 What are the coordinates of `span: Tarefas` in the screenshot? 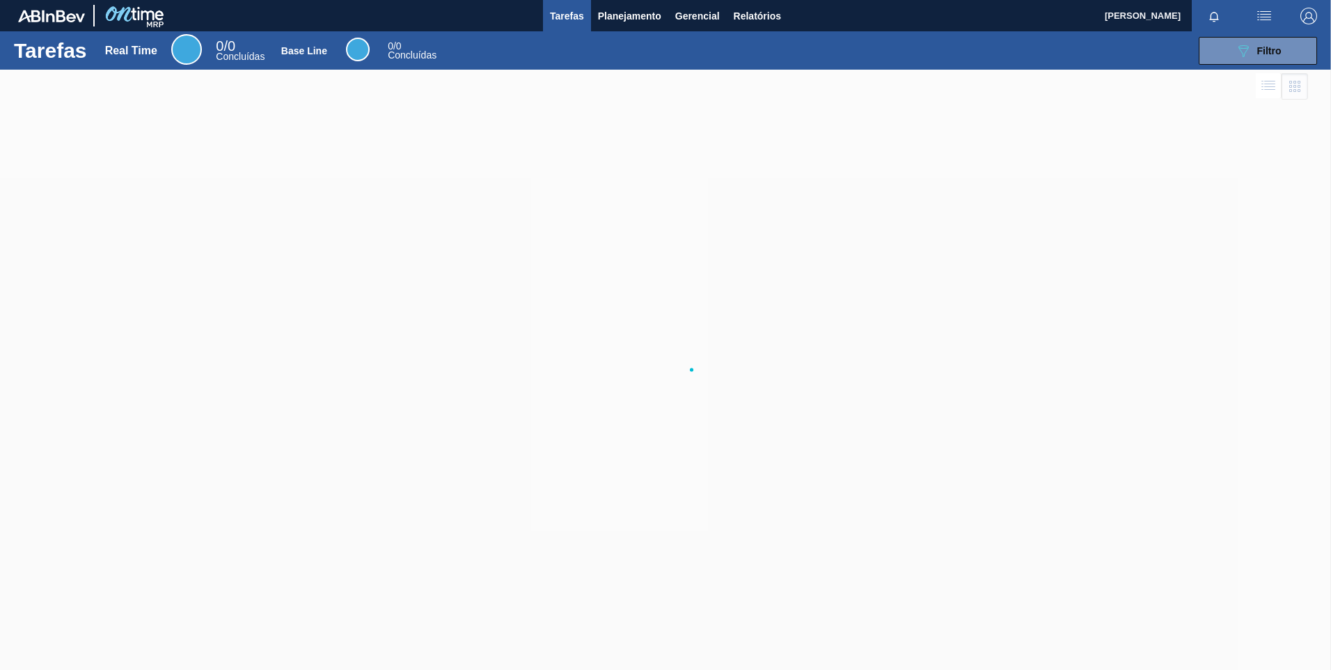 It's located at (567, 16).